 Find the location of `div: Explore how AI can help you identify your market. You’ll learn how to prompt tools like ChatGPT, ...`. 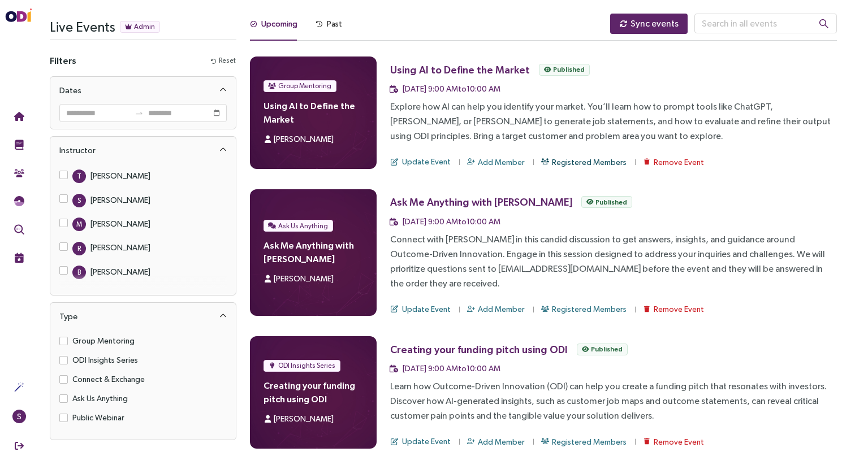

div: Explore how AI can help you identify your market. You’ll learn how to prompt tools like ChatGPT, ... is located at coordinates (613, 122).